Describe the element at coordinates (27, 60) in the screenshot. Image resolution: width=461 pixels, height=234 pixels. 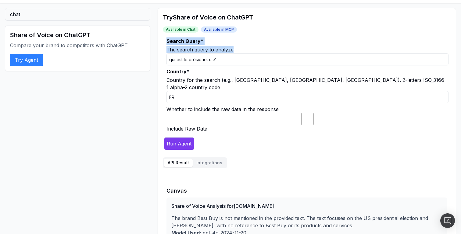
I see `button: Try Agent` at that location.